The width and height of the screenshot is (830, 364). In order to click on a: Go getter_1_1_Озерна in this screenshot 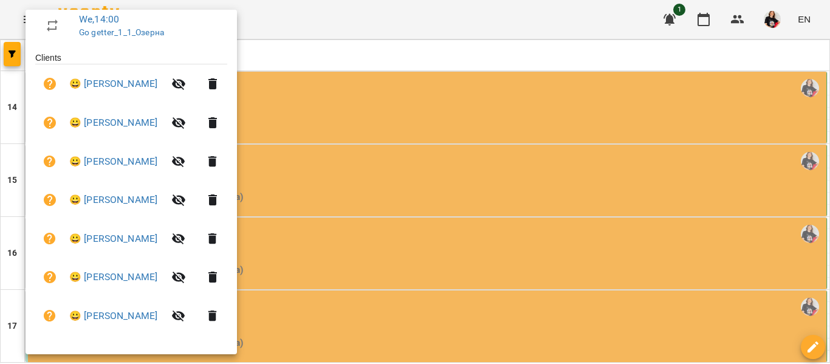, I will do `click(122, 32)`.